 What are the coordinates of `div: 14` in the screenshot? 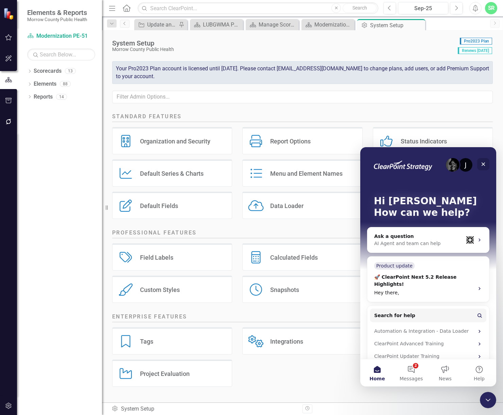 It's located at (61, 96).